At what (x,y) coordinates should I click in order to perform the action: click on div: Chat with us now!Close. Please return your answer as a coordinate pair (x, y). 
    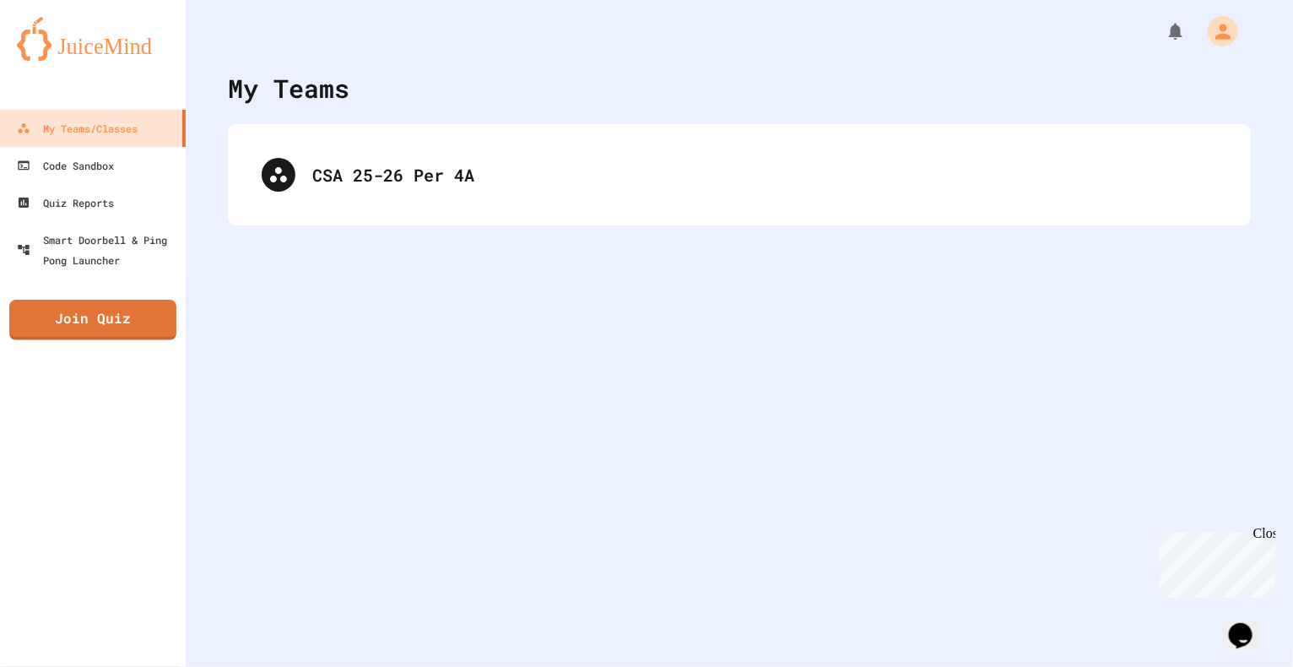
    Looking at the image, I should click on (62, 57).